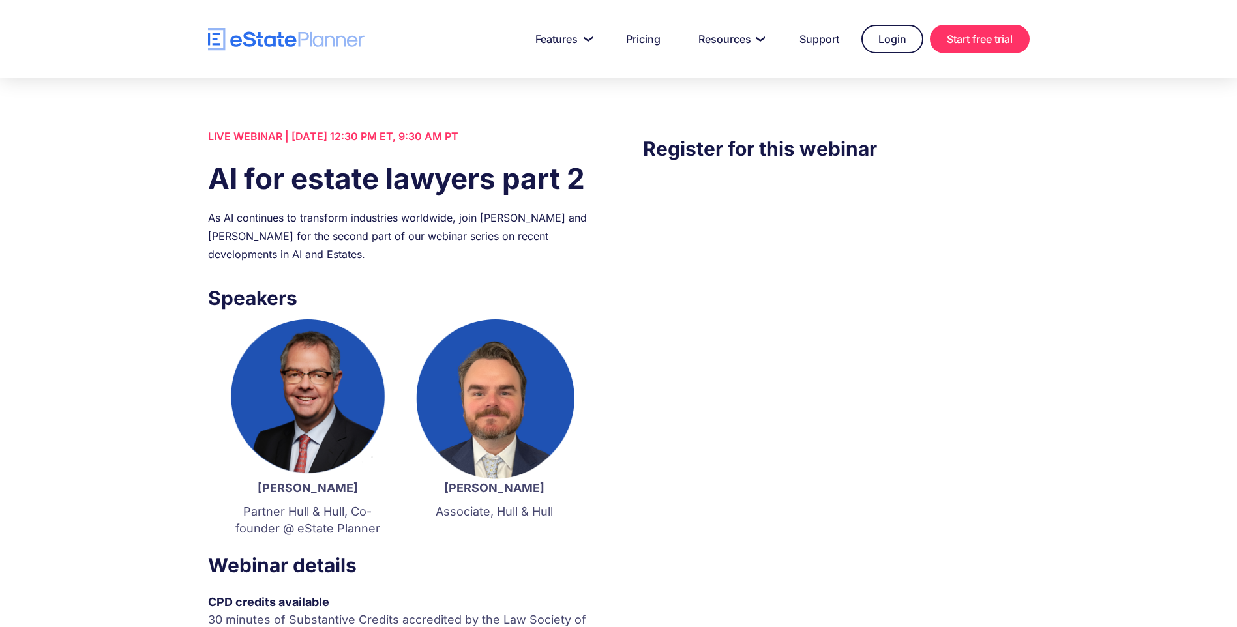 The width and height of the screenshot is (1237, 627). Describe the element at coordinates (494, 512) in the screenshot. I see `p: Associate, Hull & Hull` at that location.